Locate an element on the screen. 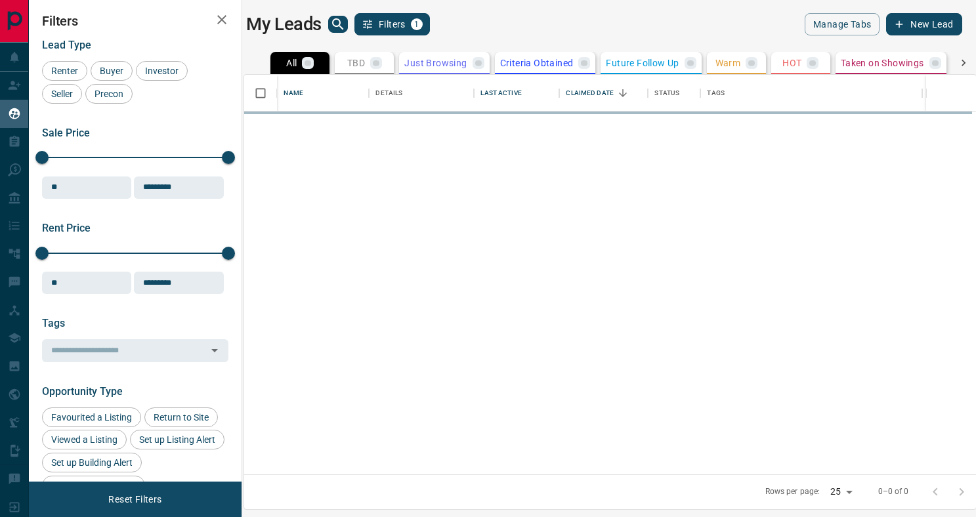  button: Reset Filters is located at coordinates (135, 499).